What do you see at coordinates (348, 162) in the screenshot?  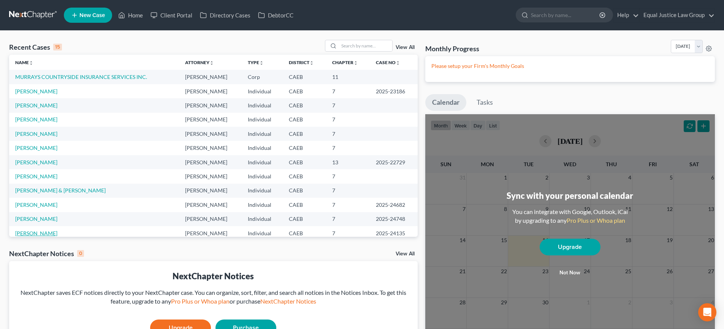 I see `td: 13` at bounding box center [348, 162].